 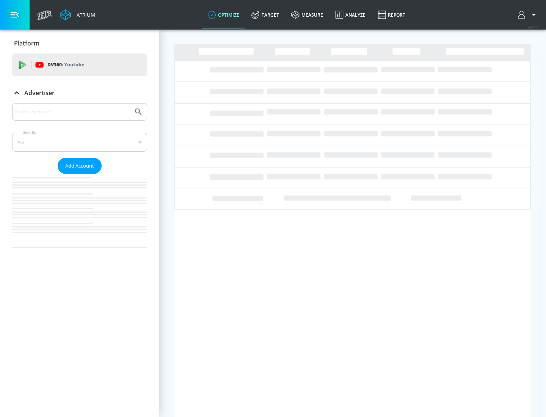 I want to click on p: DV360:, so click(x=66, y=65).